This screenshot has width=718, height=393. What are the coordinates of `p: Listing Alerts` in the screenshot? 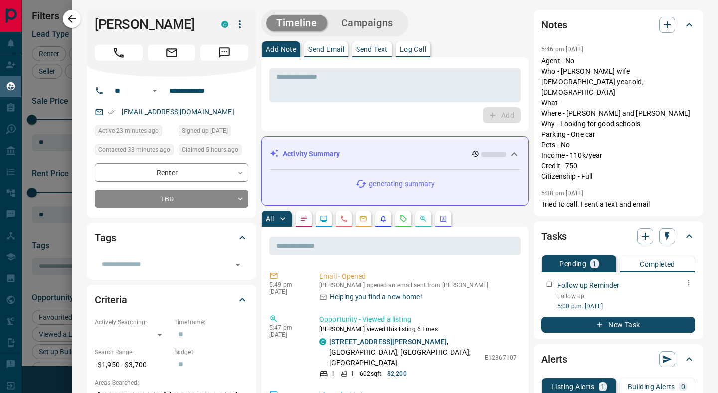 It's located at (573, 386).